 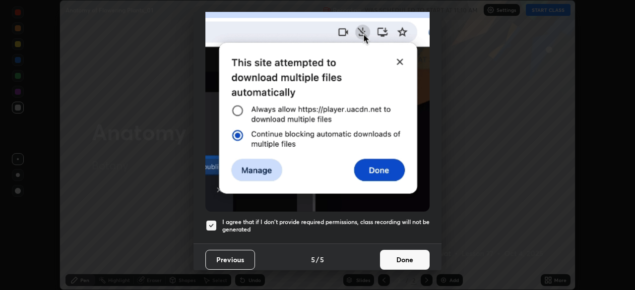 What do you see at coordinates (405, 260) in the screenshot?
I see `button: Done` at bounding box center [405, 260].